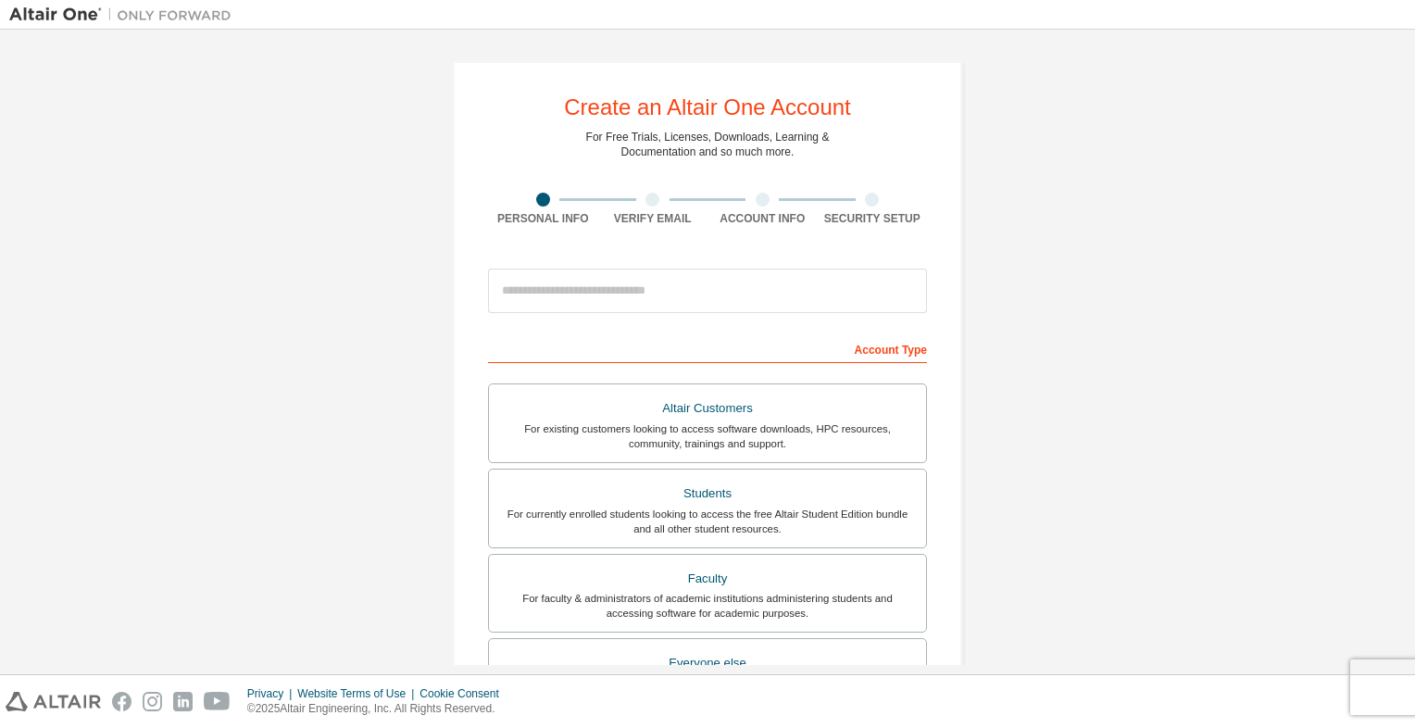 The width and height of the screenshot is (1415, 728). Describe the element at coordinates (708, 144) in the screenshot. I see `div: For Free Trials, Licenses, Downloads, Learning & Documentation and so much more.` at that location.